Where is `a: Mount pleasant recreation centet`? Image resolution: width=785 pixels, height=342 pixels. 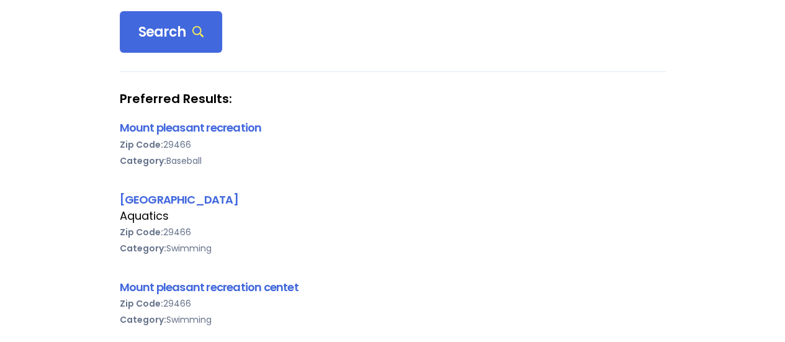
a: Mount pleasant recreation centet is located at coordinates (209, 287).